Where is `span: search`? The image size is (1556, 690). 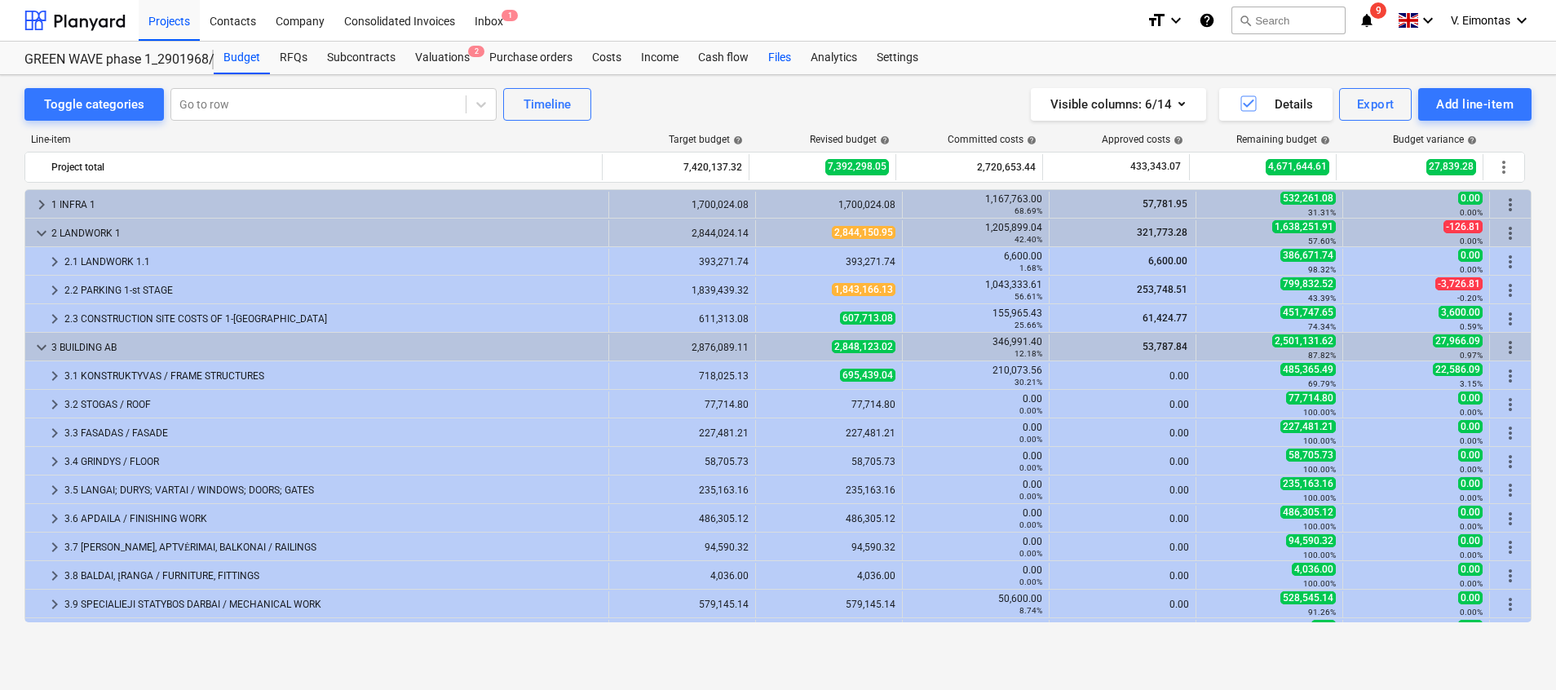
span: search is located at coordinates (1245, 20).